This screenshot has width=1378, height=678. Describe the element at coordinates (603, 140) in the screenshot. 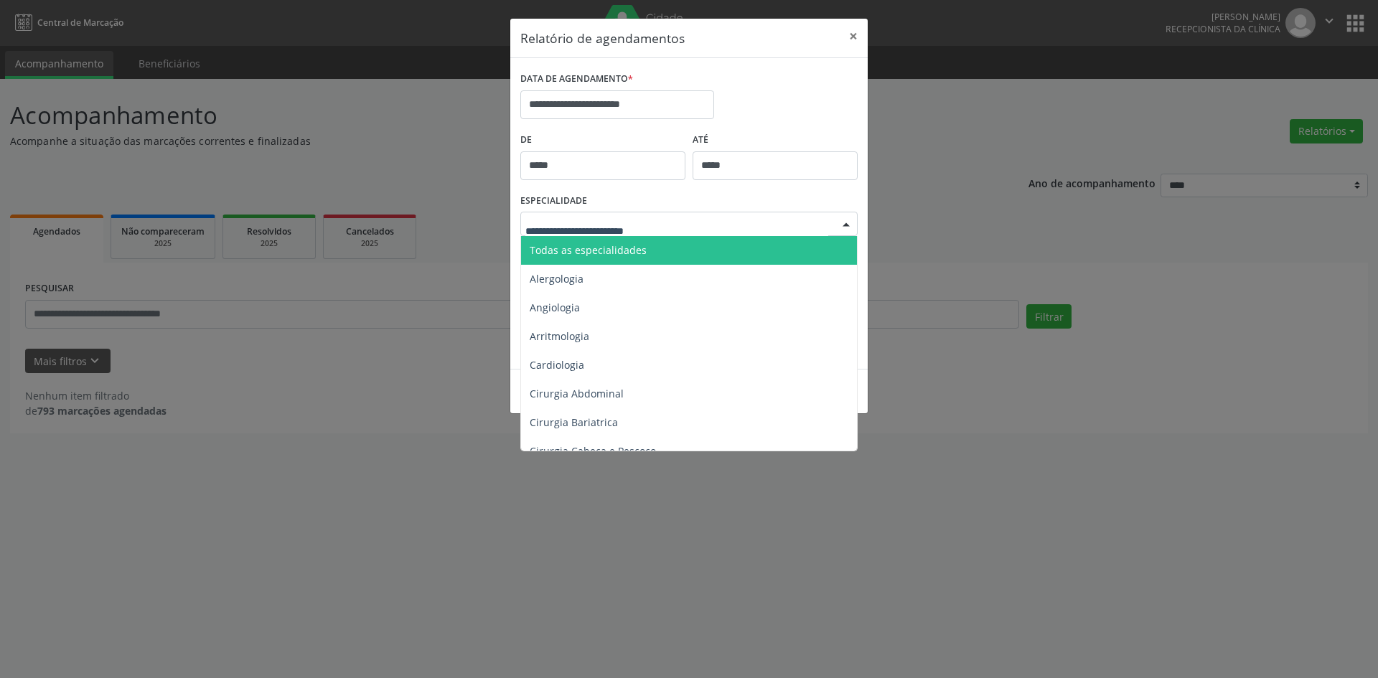

I see `label: De` at that location.